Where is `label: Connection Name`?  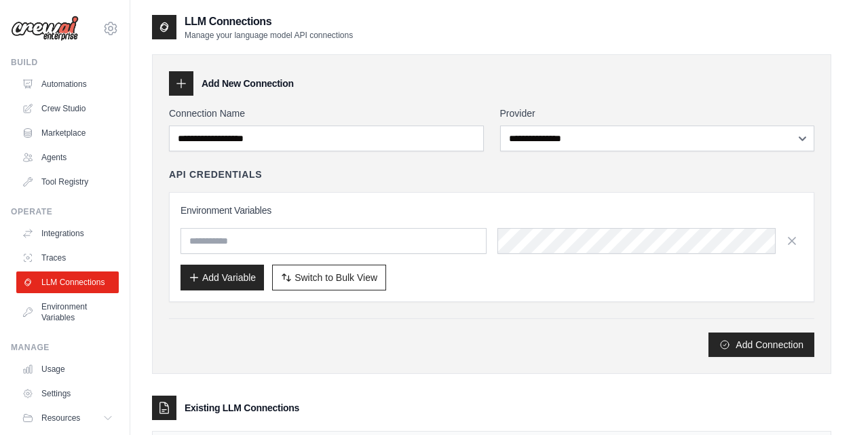 label: Connection Name is located at coordinates (326, 113).